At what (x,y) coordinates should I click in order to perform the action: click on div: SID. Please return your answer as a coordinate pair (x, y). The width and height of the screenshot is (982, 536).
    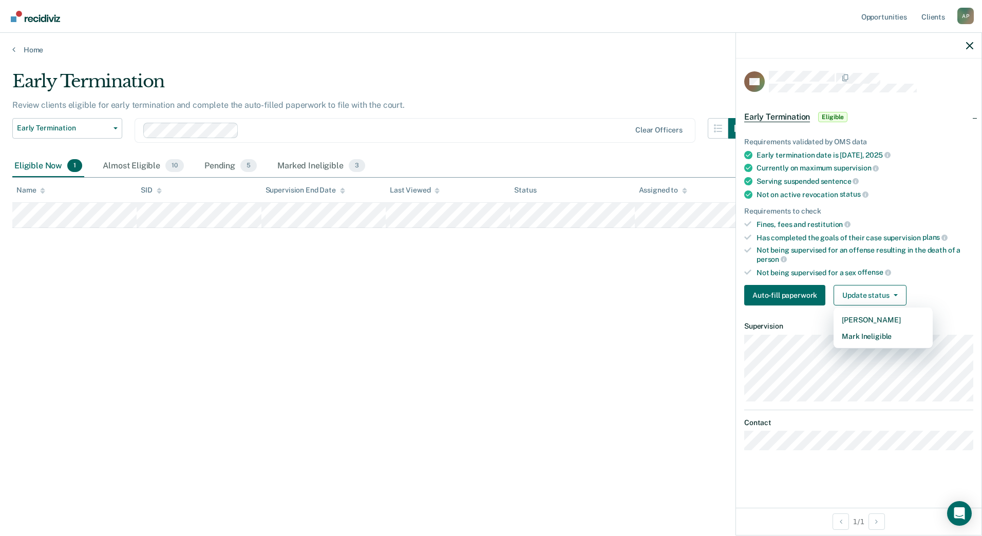
    Looking at the image, I should click on (151, 190).